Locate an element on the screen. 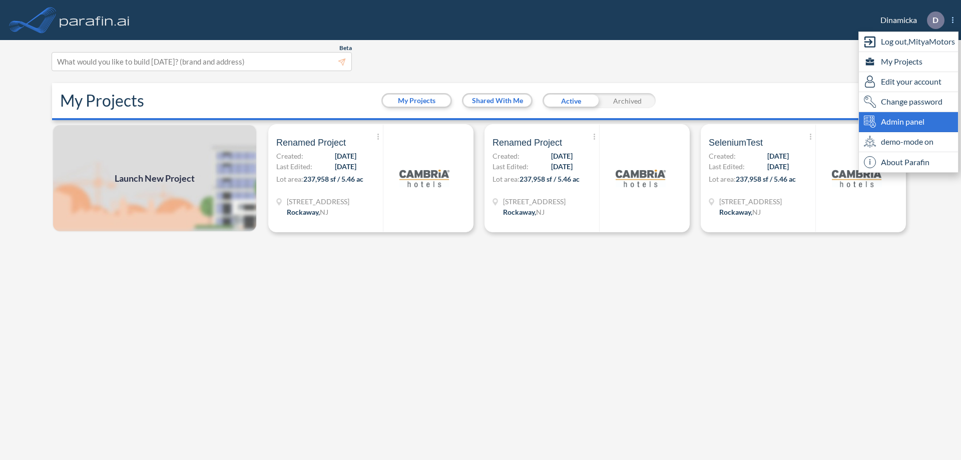 The height and width of the screenshot is (460, 961). div: Archived is located at coordinates (627, 101).